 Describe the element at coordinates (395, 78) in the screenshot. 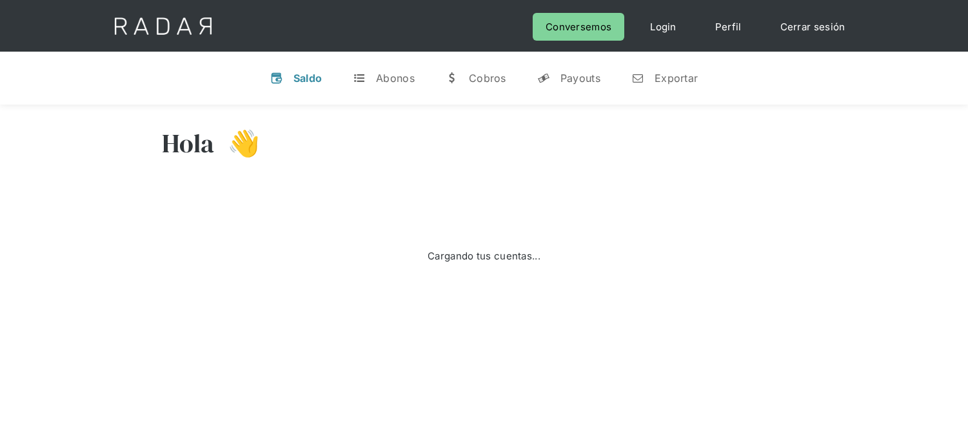

I see `div: Abonos` at that location.